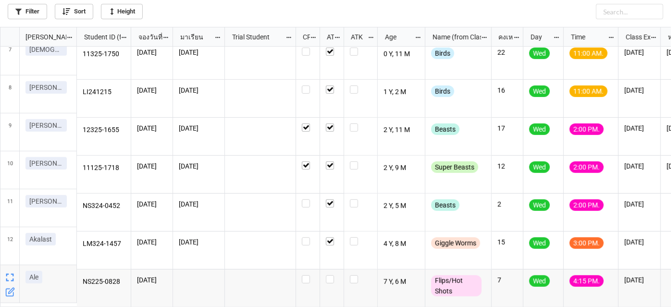 The height and width of the screenshot is (307, 671). What do you see at coordinates (10, 132) in the screenshot?
I see `span: 9` at bounding box center [10, 132].